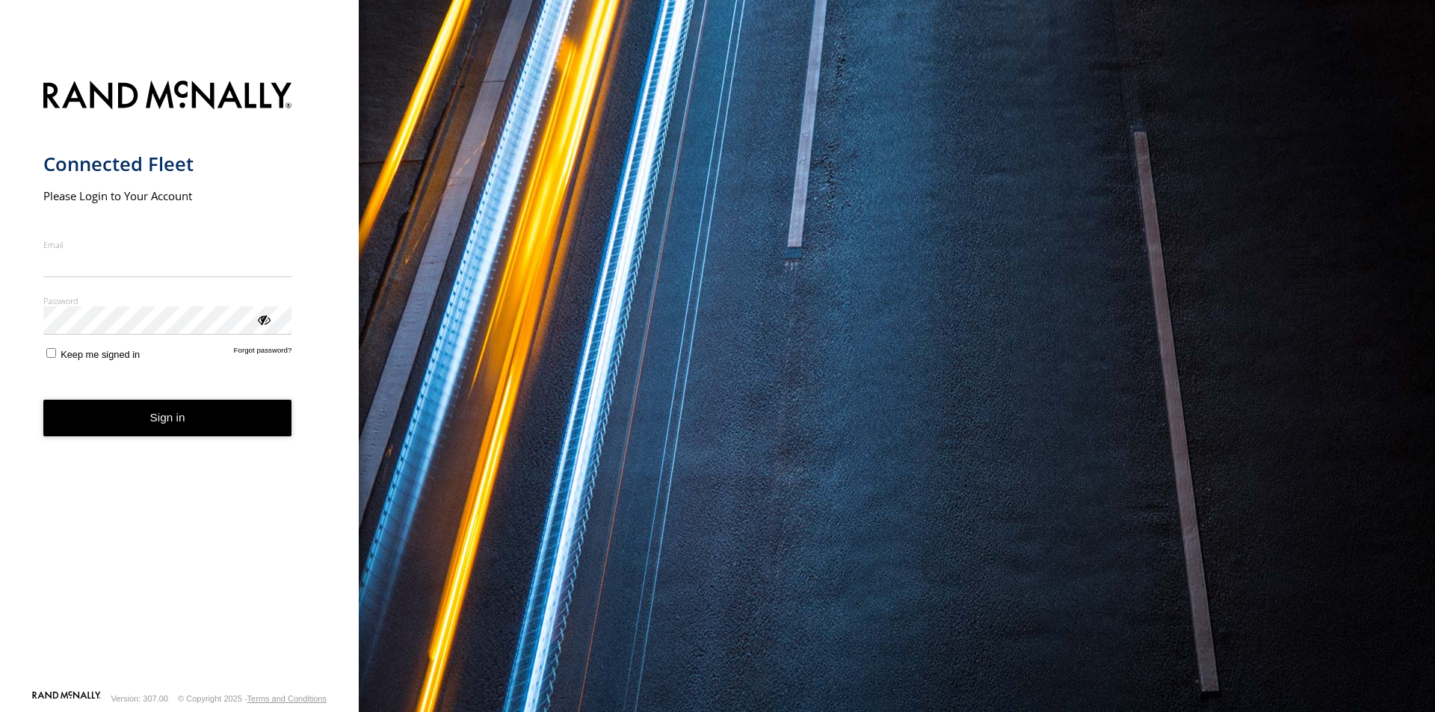 The height and width of the screenshot is (712, 1435). What do you see at coordinates (167, 96) in the screenshot?
I see `img: Rand McNally` at bounding box center [167, 96].